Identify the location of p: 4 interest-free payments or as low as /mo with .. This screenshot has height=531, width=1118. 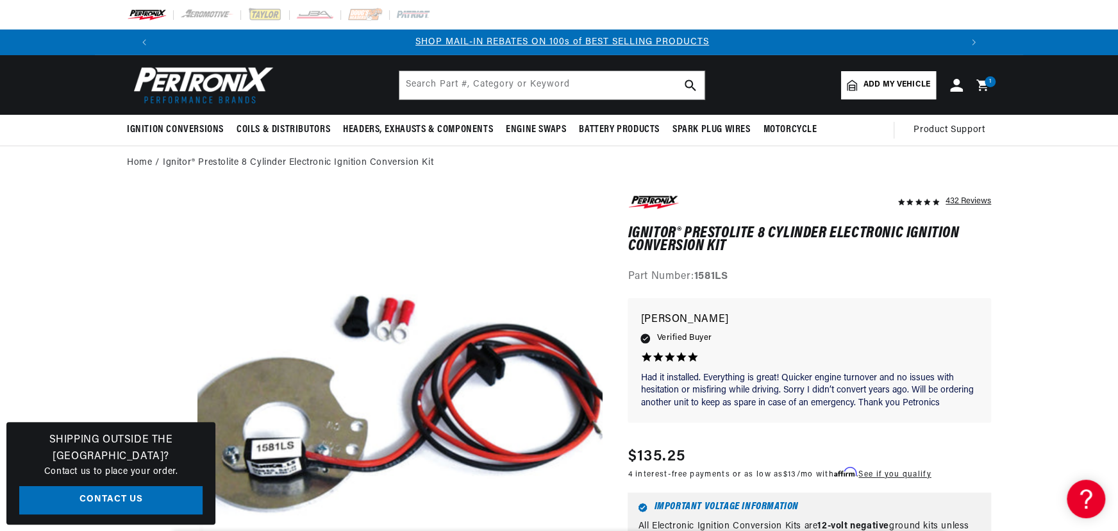
(779, 474).